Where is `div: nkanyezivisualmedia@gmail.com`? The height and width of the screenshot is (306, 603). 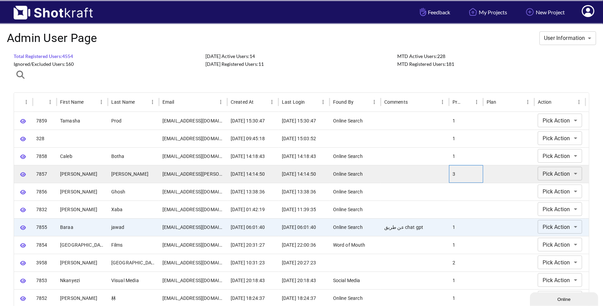
div: nkanyezivisualmedia@gmail.com is located at coordinates (193, 280).